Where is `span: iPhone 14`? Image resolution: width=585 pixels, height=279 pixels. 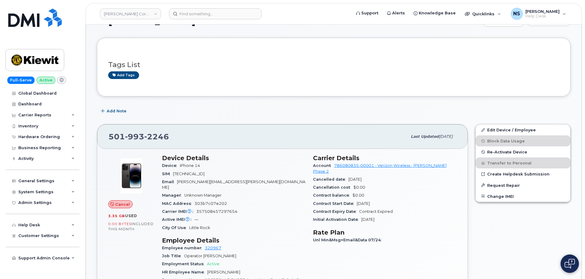 span: iPhone 14 is located at coordinates (190, 165).